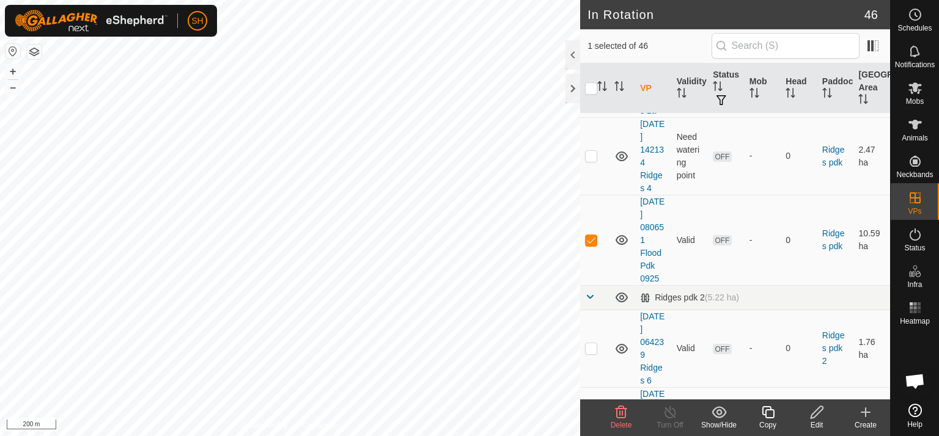 The width and height of the screenshot is (939, 436). What do you see at coordinates (719, 425) in the screenshot?
I see `div: Show/Hide` at bounding box center [719, 425].